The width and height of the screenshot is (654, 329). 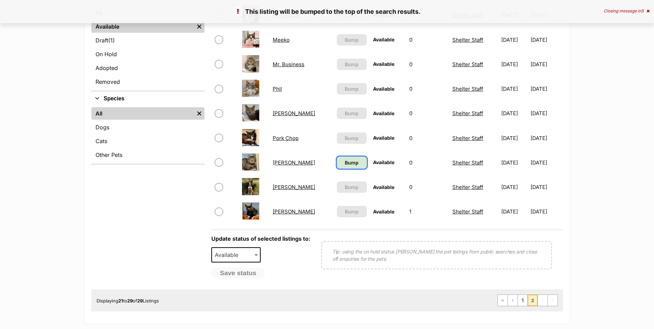 I want to click on span: Page 2, so click(x=533, y=300).